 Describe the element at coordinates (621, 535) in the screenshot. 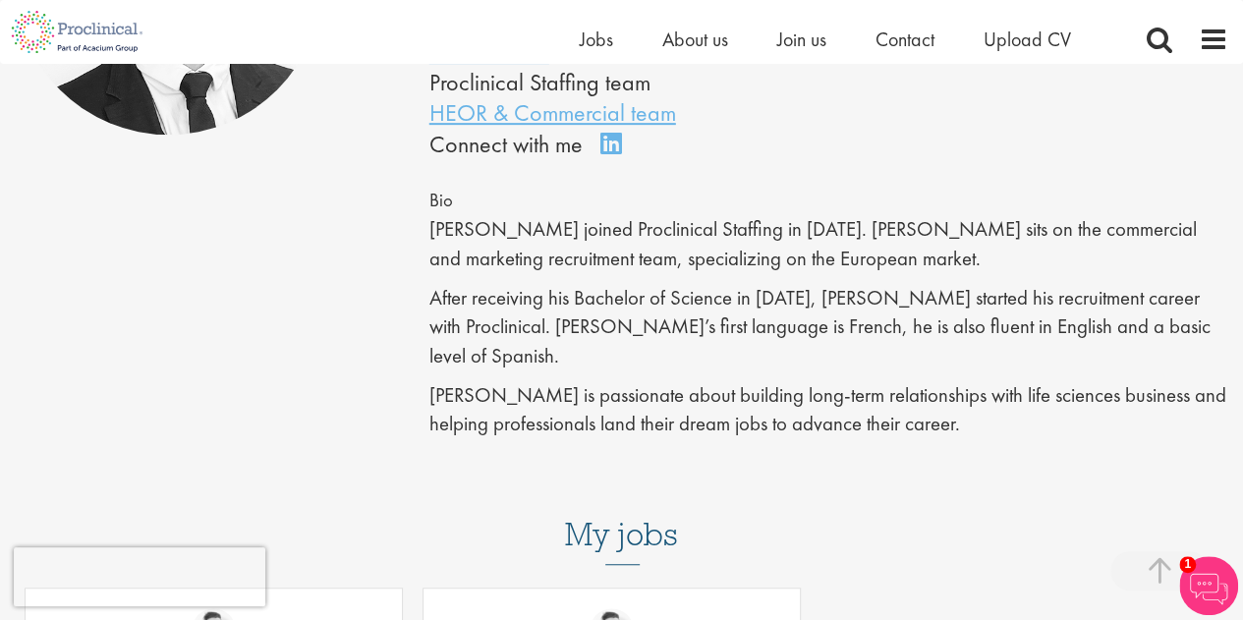

I see `h3: My jobs` at that location.